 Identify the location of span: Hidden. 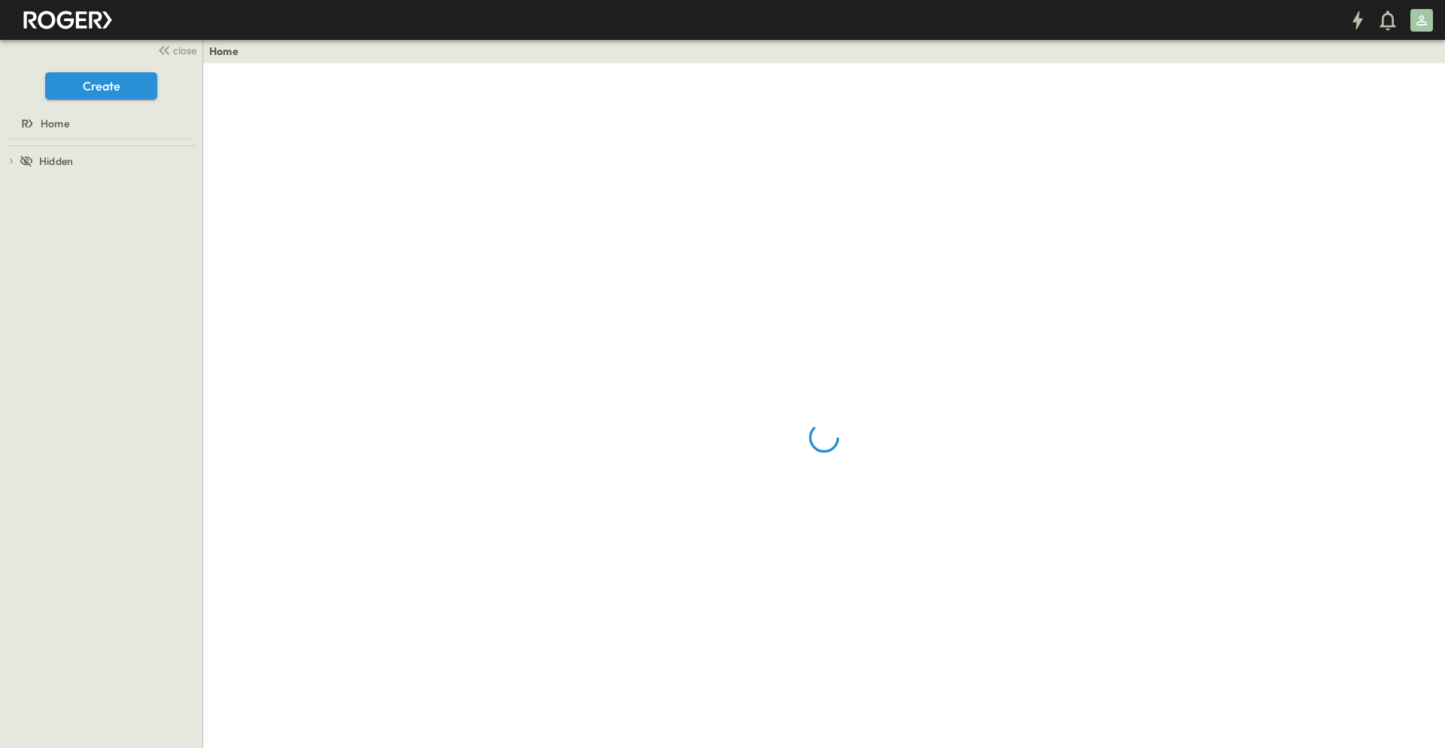
(56, 161).